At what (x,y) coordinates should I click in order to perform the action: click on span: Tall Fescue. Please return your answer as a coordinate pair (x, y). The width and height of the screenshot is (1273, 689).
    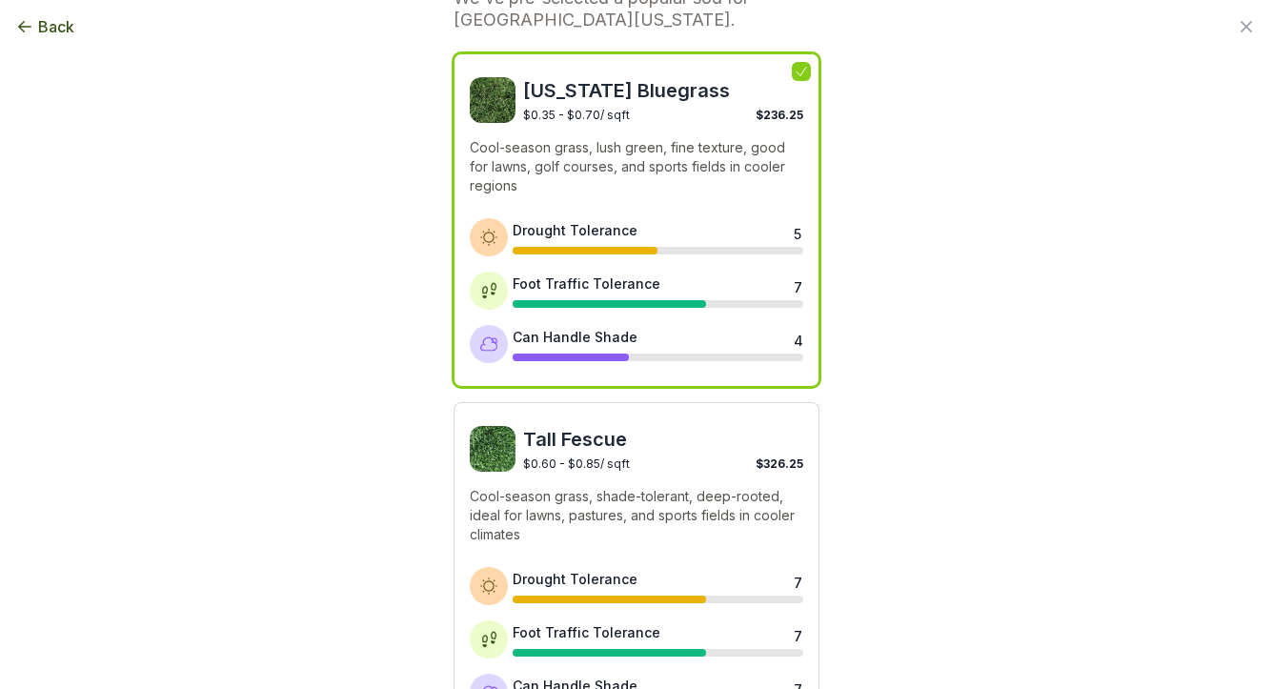
    Looking at the image, I should click on (663, 439).